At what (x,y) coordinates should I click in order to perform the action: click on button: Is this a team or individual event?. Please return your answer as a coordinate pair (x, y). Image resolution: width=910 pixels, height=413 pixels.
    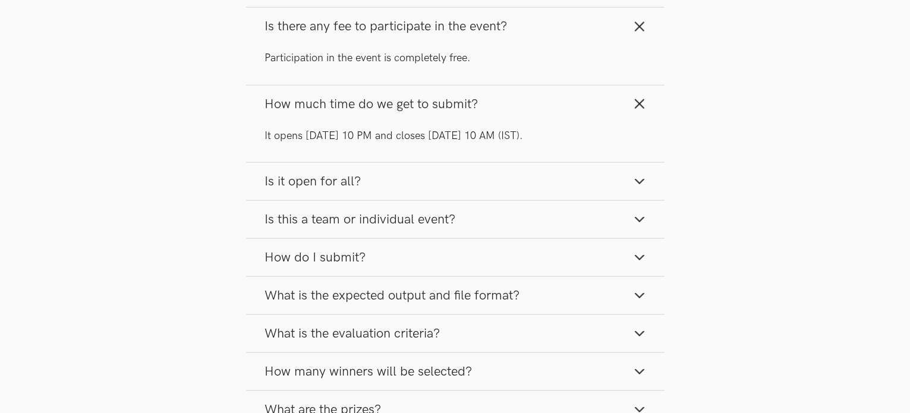
    Looking at the image, I should click on (455, 219).